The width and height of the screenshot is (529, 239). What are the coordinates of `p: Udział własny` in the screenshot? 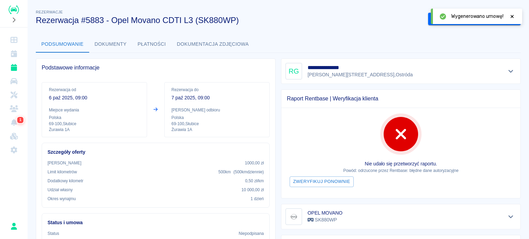 It's located at (60, 190).